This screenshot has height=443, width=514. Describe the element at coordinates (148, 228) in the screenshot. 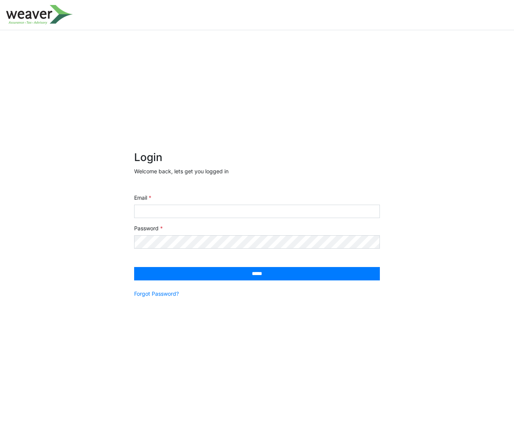

I see `label: Password` at that location.